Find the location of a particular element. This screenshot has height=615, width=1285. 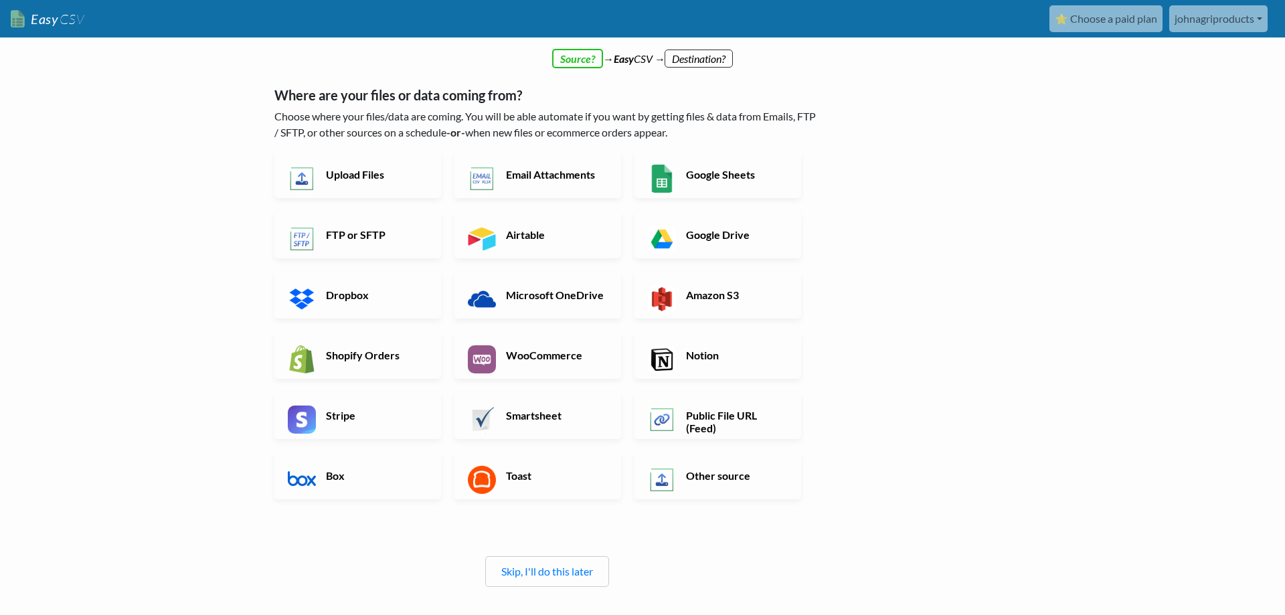

p: Choose where your files/data are coming. You will be able automate if you want by getting files &... is located at coordinates (547, 124).